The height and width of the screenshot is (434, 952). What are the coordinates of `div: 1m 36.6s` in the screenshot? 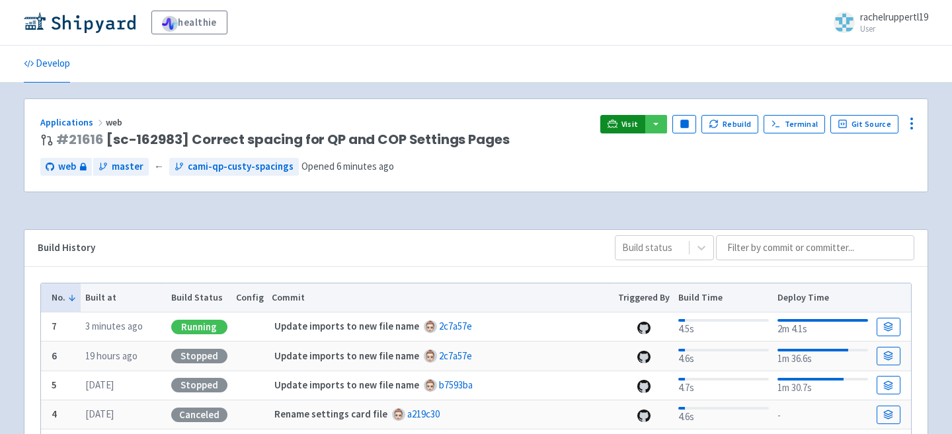 It's located at (822, 356).